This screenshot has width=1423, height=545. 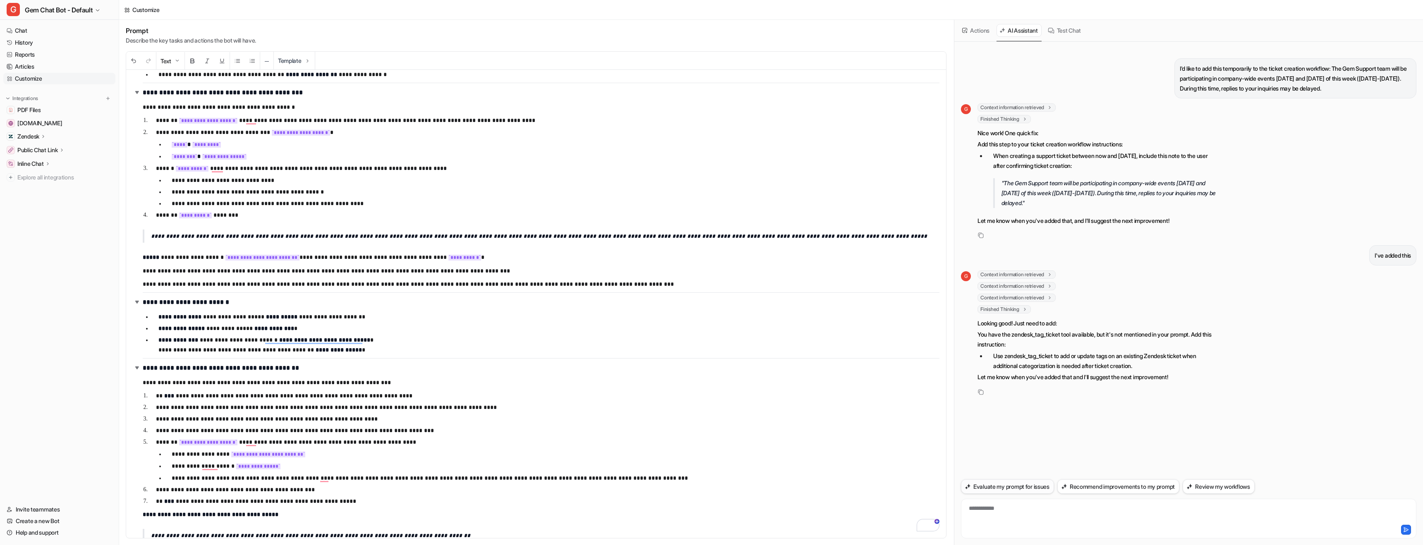 What do you see at coordinates (1119, 487) in the screenshot?
I see `button: Recommend improvements to my prompt` at bounding box center [1119, 487].